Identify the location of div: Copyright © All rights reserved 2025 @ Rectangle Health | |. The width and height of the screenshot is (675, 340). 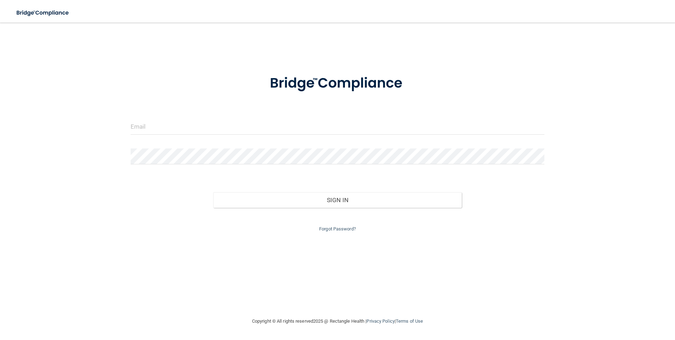
(338, 321).